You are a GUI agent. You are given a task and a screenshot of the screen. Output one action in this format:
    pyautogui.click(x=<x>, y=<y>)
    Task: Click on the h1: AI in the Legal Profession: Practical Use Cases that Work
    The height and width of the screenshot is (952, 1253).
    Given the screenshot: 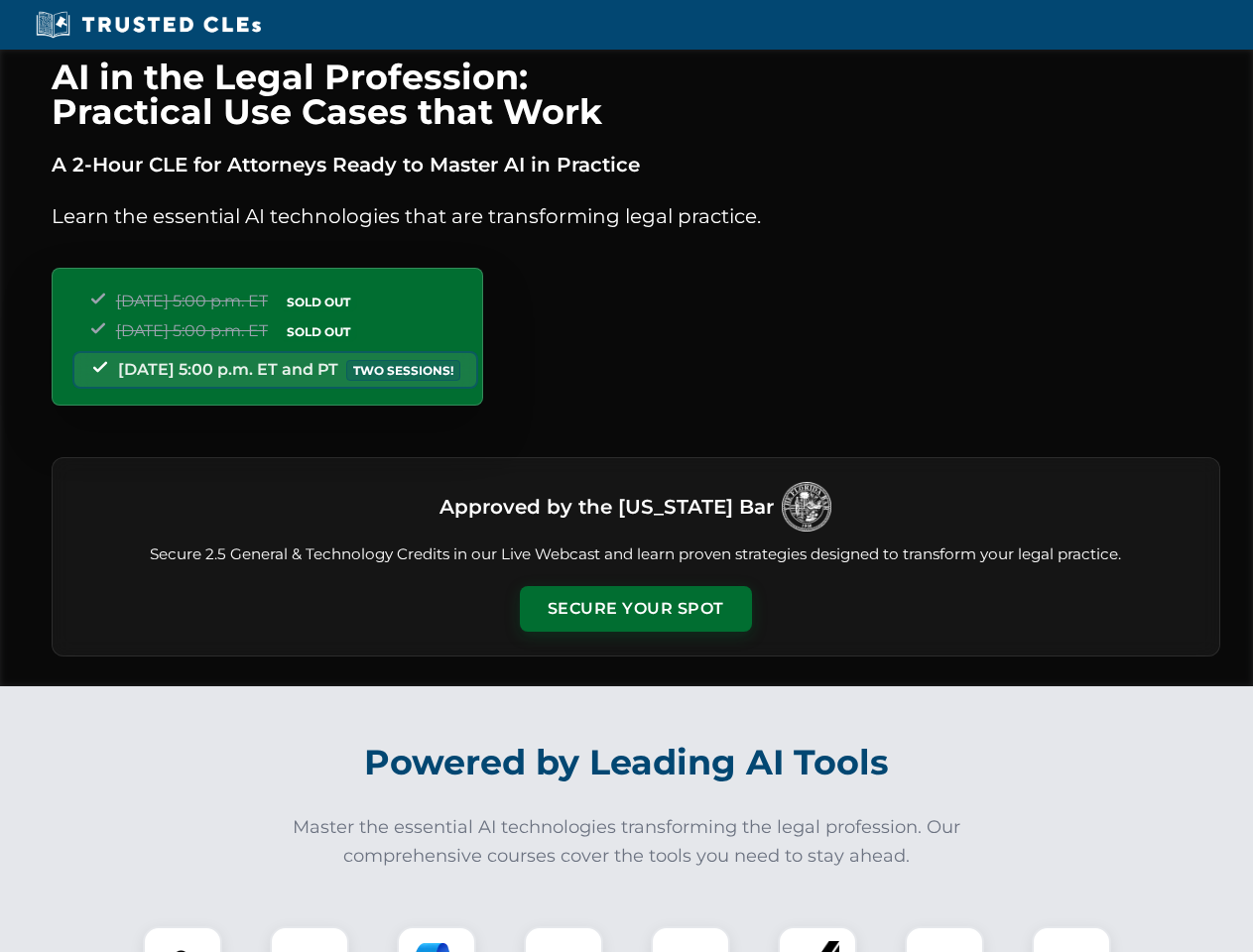 What is the action you would take?
    pyautogui.click(x=636, y=94)
    